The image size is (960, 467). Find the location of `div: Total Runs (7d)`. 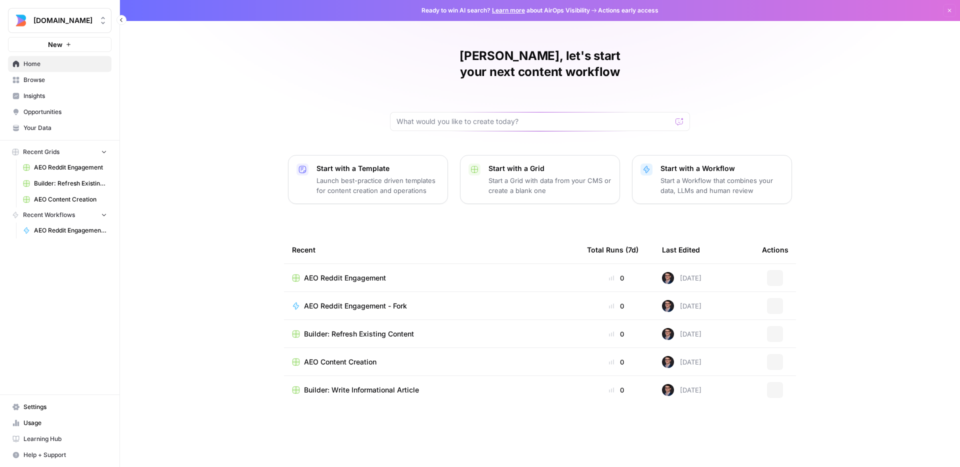

div: Total Runs (7d) is located at coordinates (613, 250).